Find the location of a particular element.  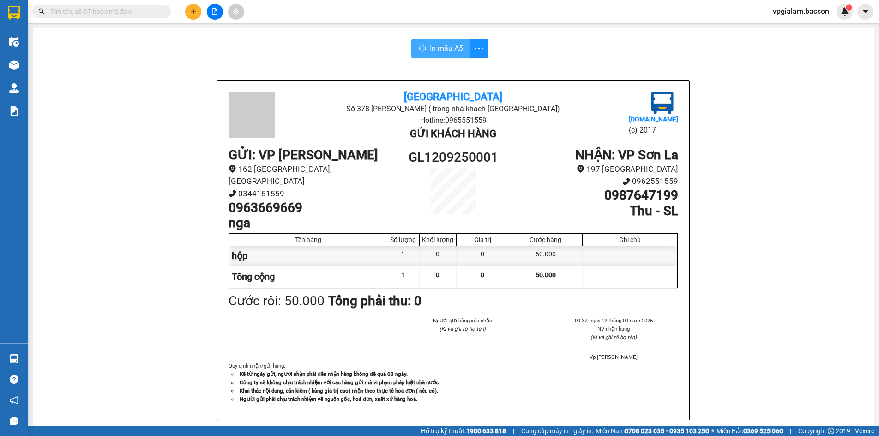

span: Miền Nam is located at coordinates (653, 431).